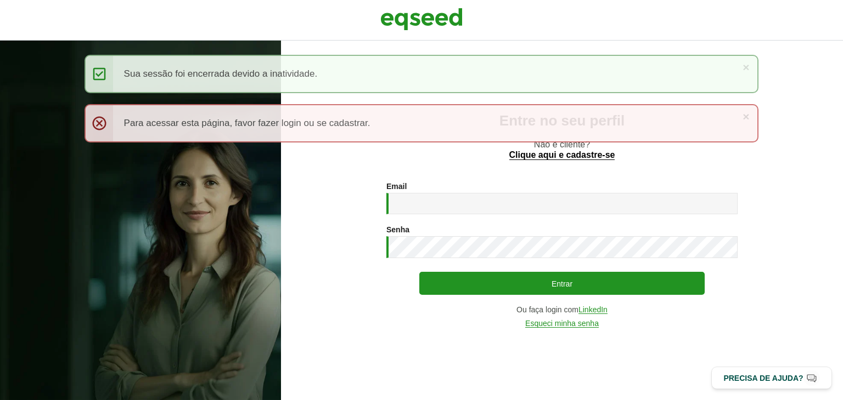  I want to click on button: Entrar, so click(562, 284).